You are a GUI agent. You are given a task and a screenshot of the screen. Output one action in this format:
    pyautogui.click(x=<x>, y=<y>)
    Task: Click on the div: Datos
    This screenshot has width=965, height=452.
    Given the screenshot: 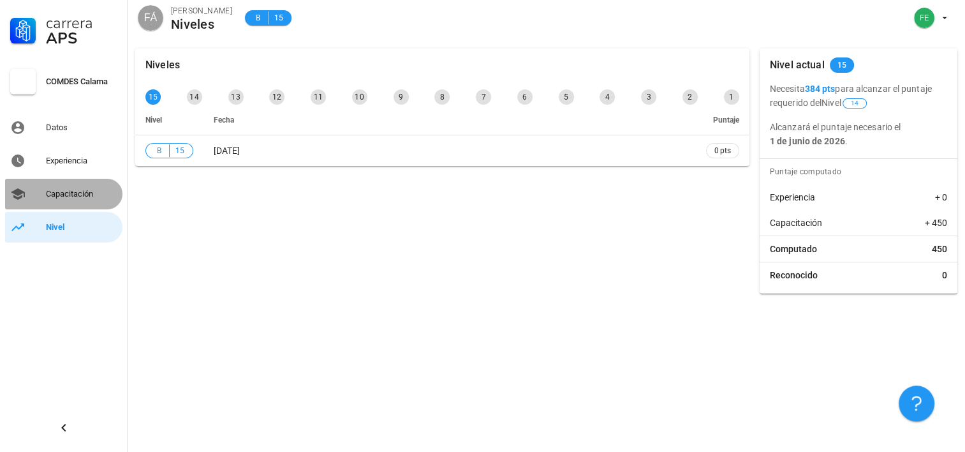 What is the action you would take?
    pyautogui.click(x=82, y=128)
    